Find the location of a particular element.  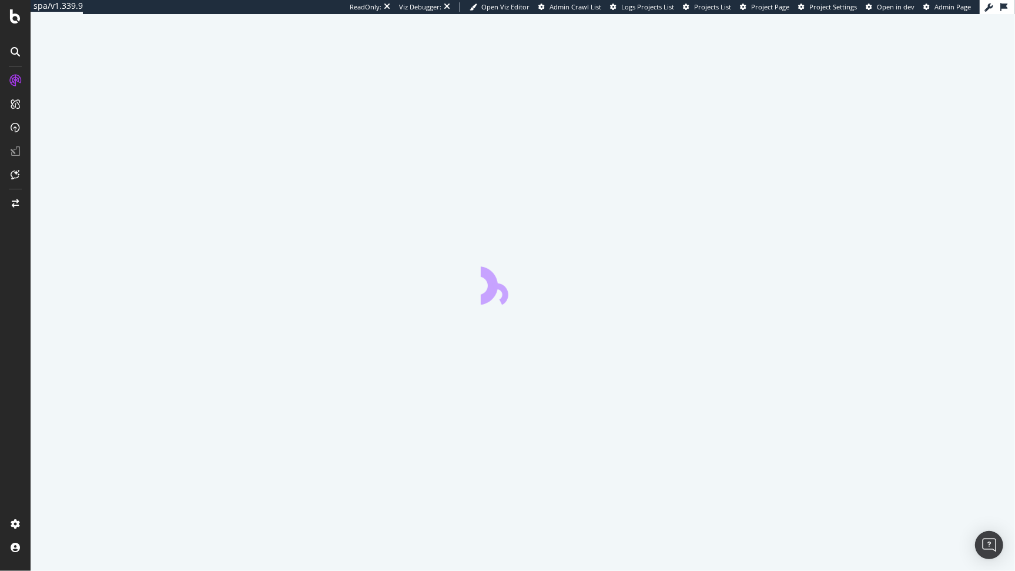

div: animation is located at coordinates (523, 283).